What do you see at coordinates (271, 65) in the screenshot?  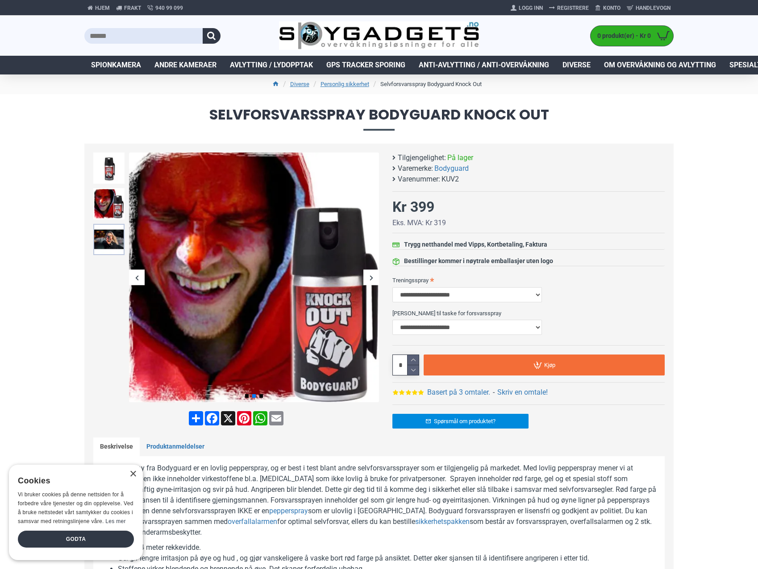 I see `a: Avlytting / Lydopptak` at bounding box center [271, 65].